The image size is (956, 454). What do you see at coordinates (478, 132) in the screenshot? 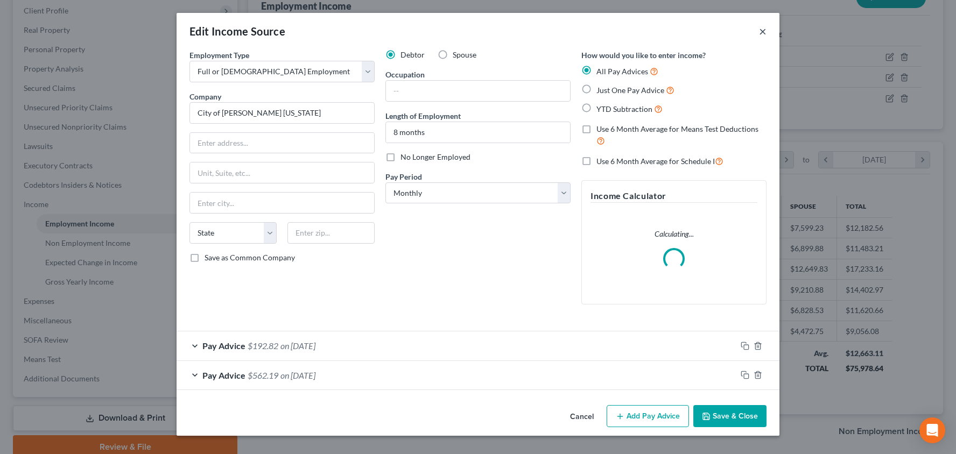
I see `input: ex: 2 years` at bounding box center [478, 132].